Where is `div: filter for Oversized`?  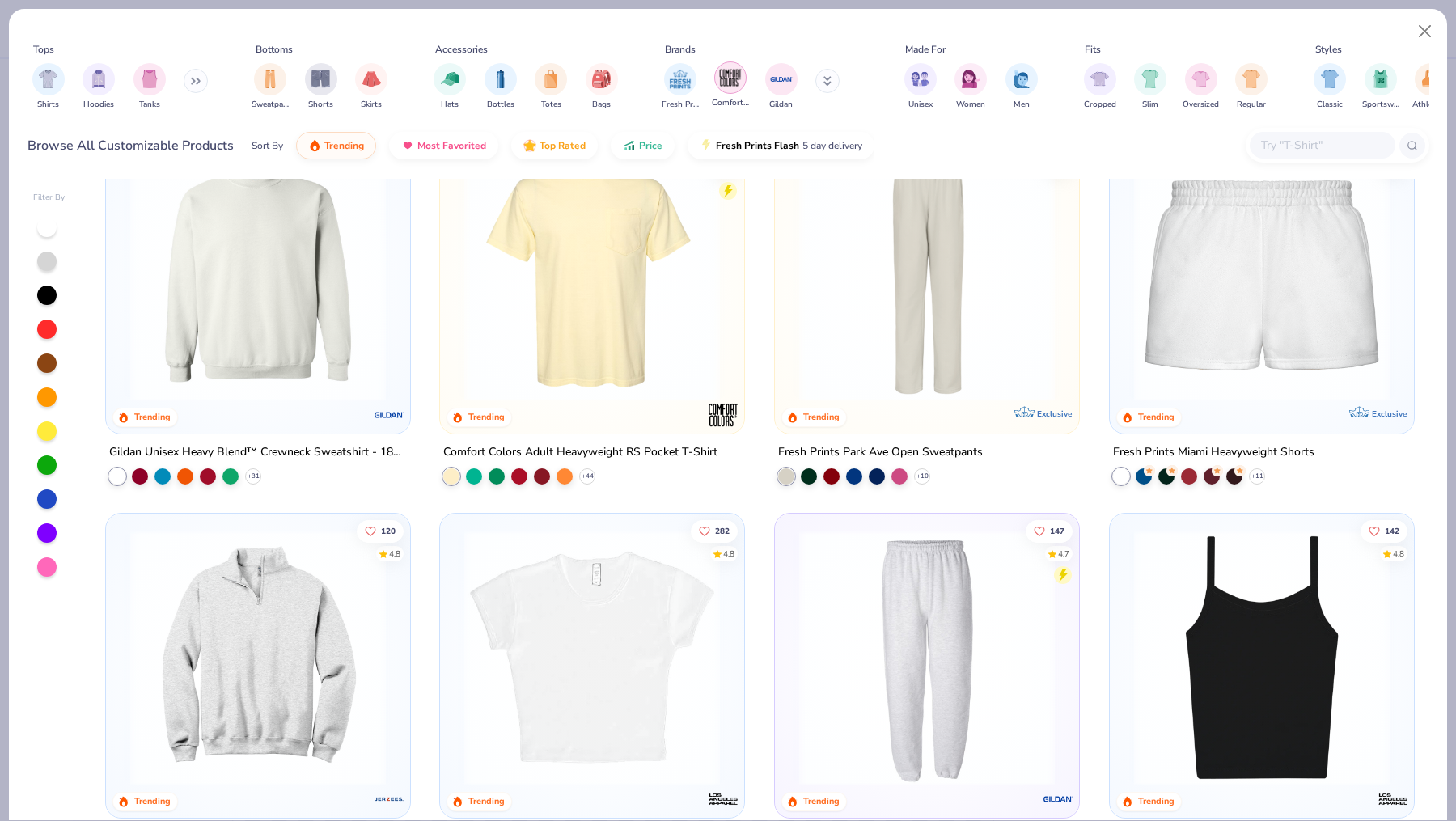 div: filter for Oversized is located at coordinates (1201, 87).